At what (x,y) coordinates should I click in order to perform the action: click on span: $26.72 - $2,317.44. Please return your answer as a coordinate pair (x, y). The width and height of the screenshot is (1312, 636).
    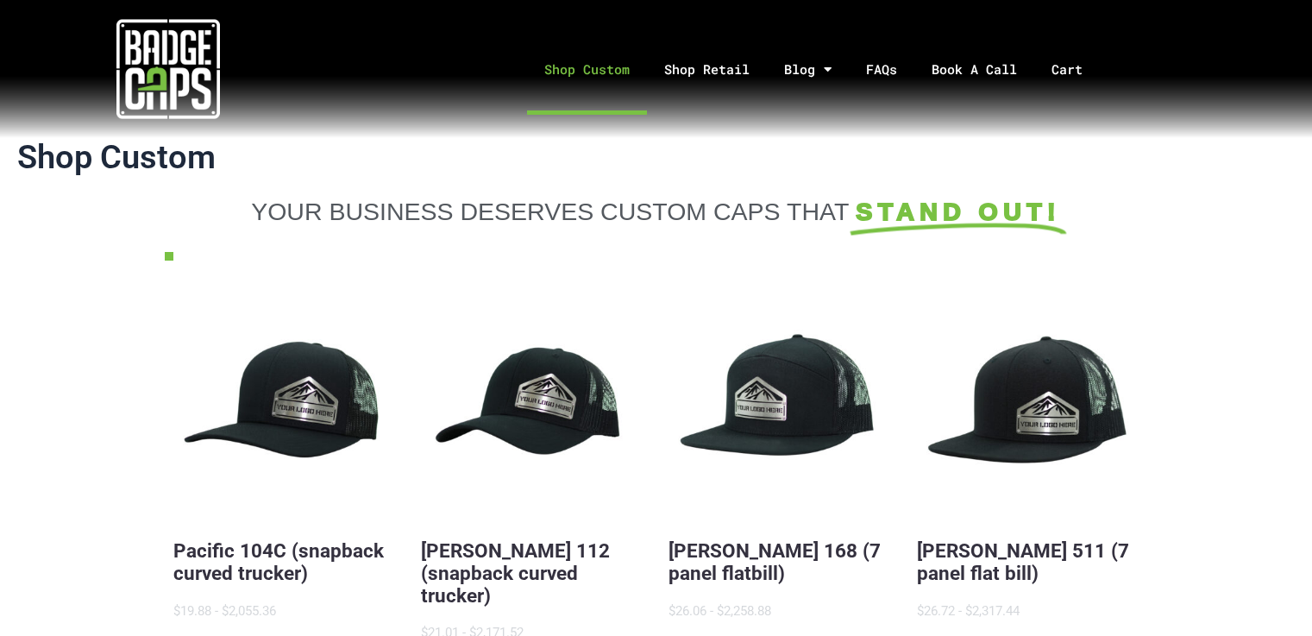
    Looking at the image, I should click on (968, 611).